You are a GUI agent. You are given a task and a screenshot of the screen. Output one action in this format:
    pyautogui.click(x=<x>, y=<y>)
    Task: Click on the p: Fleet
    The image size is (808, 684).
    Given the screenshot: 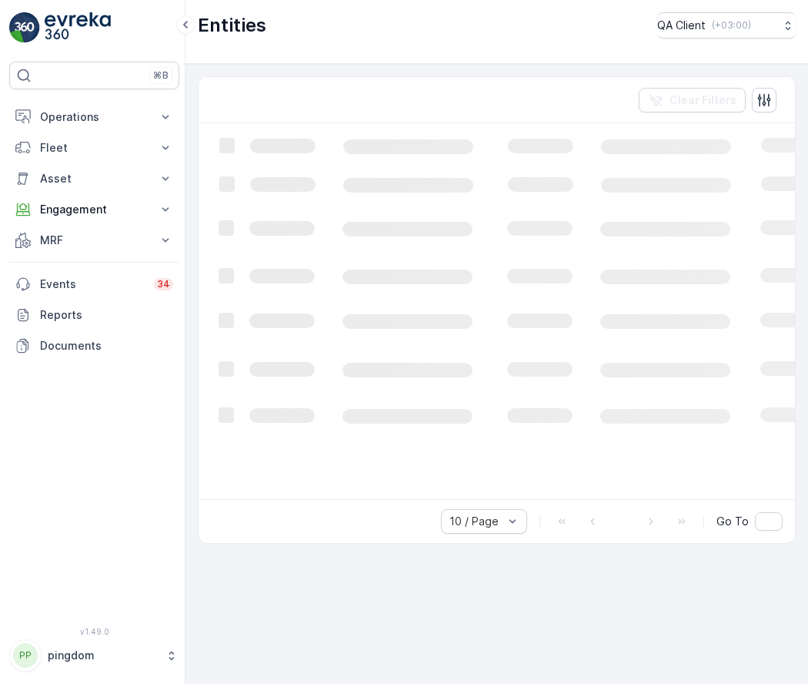 What is the action you would take?
    pyautogui.click(x=94, y=148)
    